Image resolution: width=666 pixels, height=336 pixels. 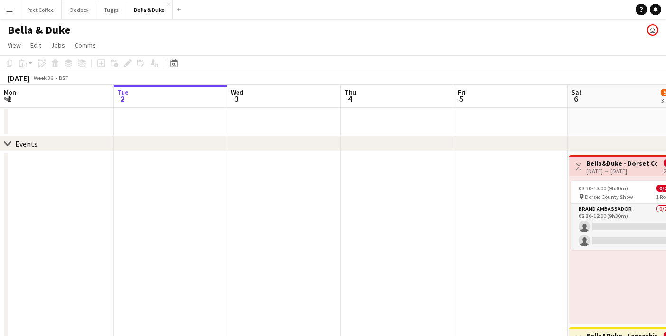 I want to click on span: 1, so click(x=9, y=98).